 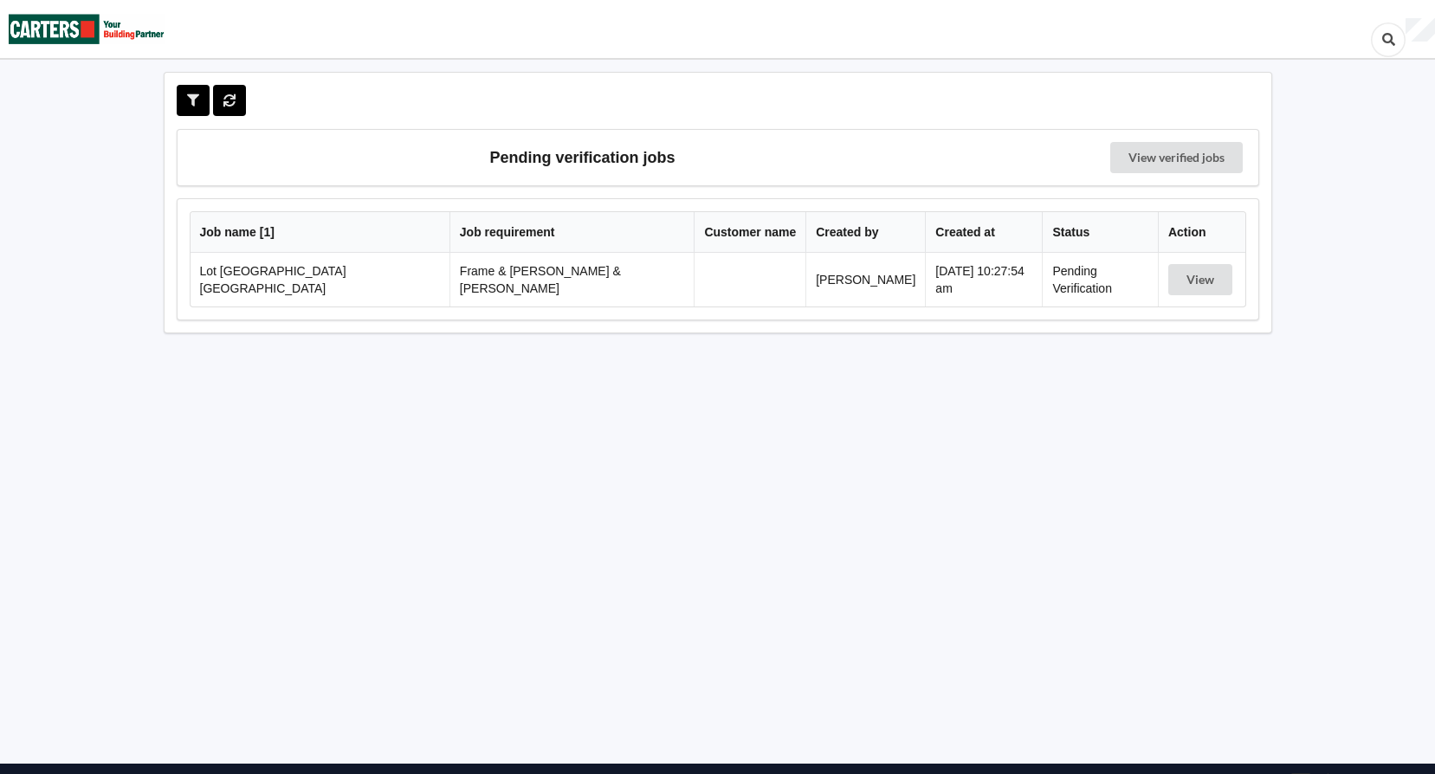 What do you see at coordinates (1200, 280) in the screenshot?
I see `button: View` at bounding box center [1200, 280].